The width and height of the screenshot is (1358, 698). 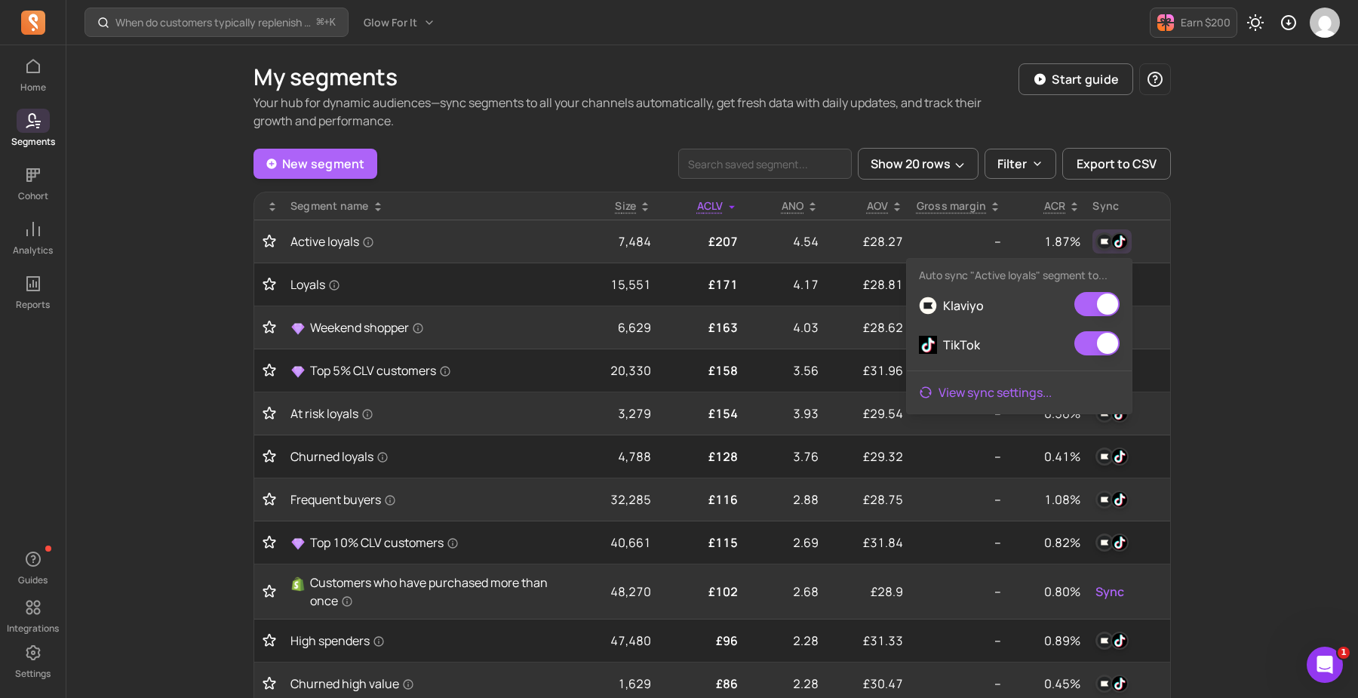 I want to click on p: £29.32, so click(x=867, y=456).